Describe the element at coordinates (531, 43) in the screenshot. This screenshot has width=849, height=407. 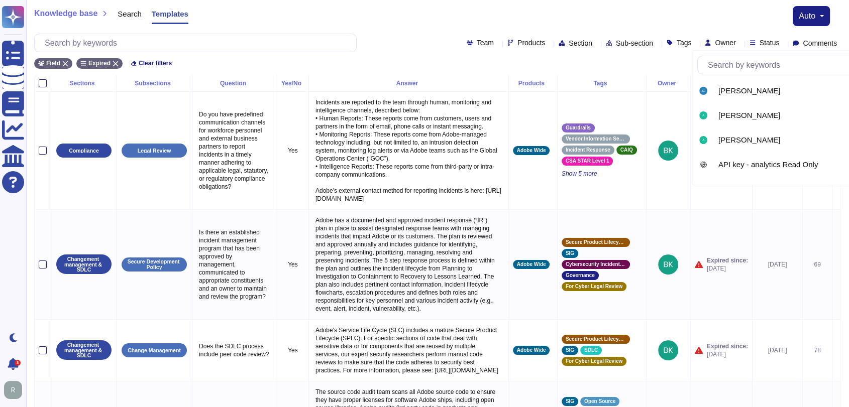
I see `span: Products` at that location.